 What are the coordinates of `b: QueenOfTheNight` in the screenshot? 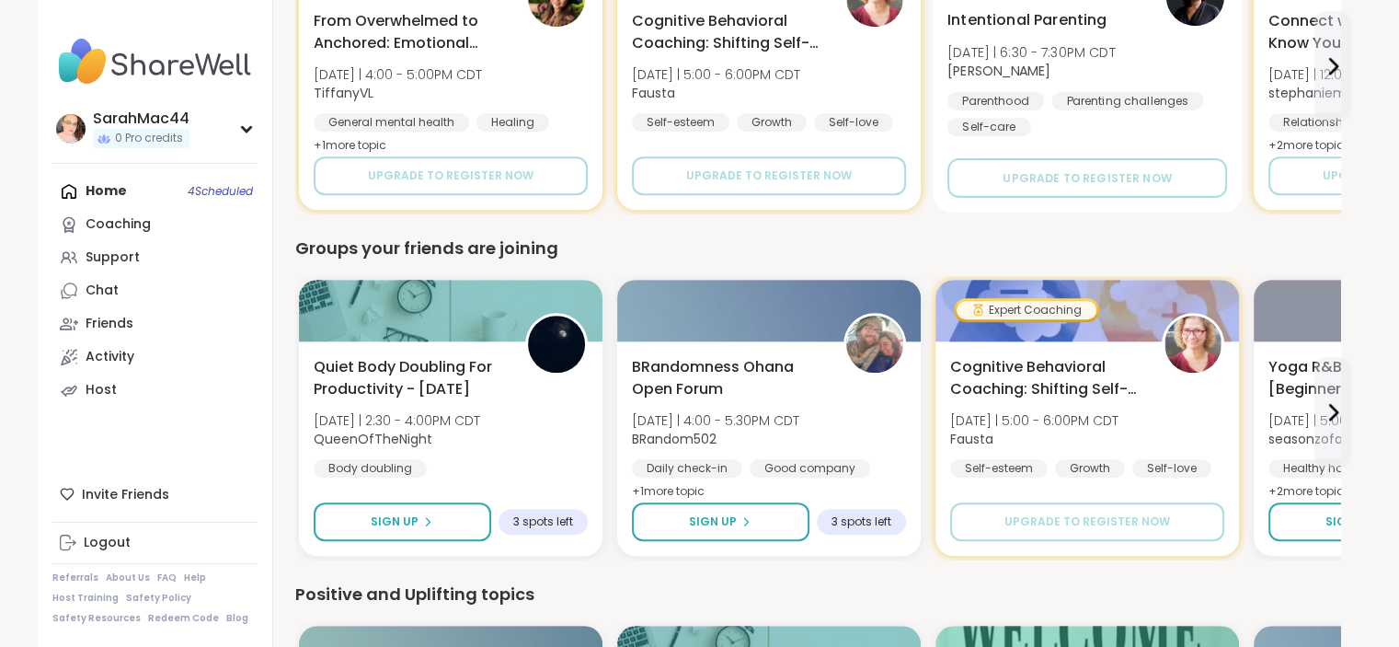 It's located at (373, 439).